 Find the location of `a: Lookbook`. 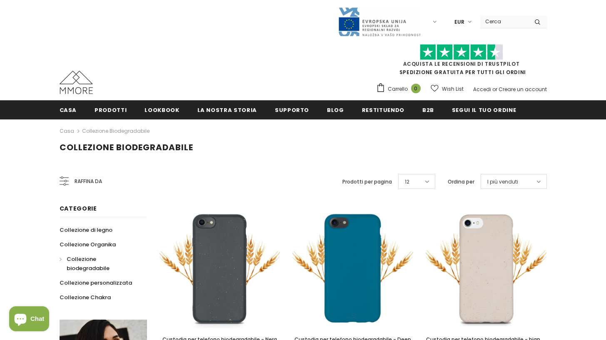

a: Lookbook is located at coordinates (162, 110).